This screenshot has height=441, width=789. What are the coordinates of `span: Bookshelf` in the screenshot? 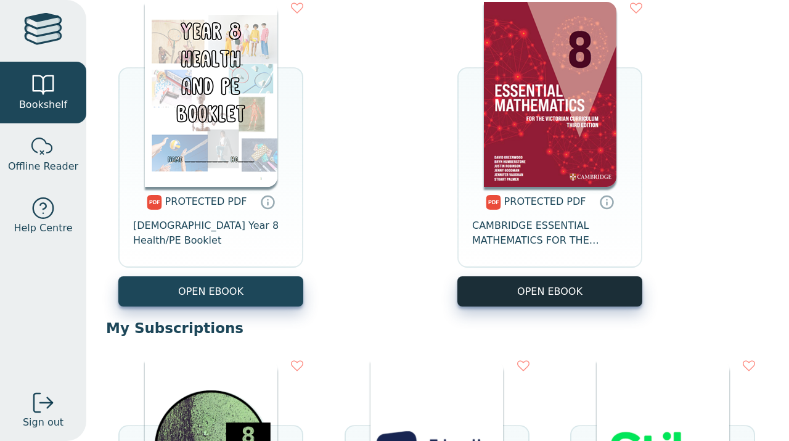 It's located at (43, 105).